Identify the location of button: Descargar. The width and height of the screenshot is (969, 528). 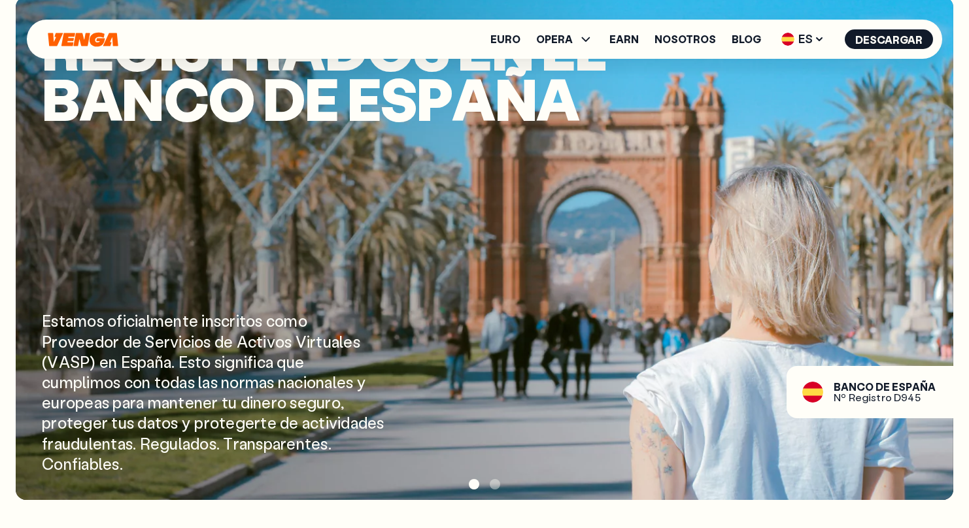
(888, 39).